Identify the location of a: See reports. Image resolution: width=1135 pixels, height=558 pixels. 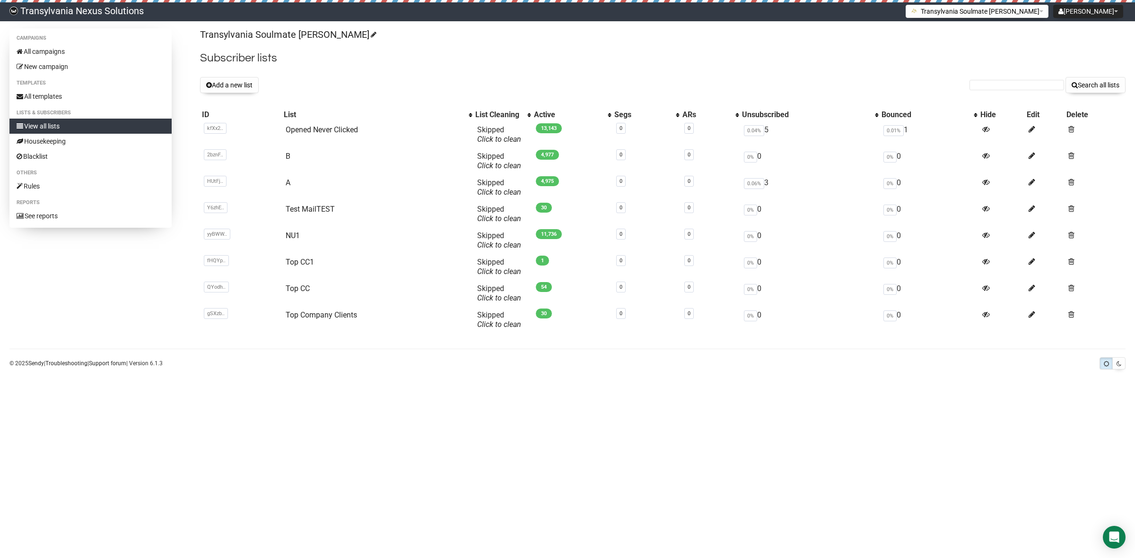
(90, 216).